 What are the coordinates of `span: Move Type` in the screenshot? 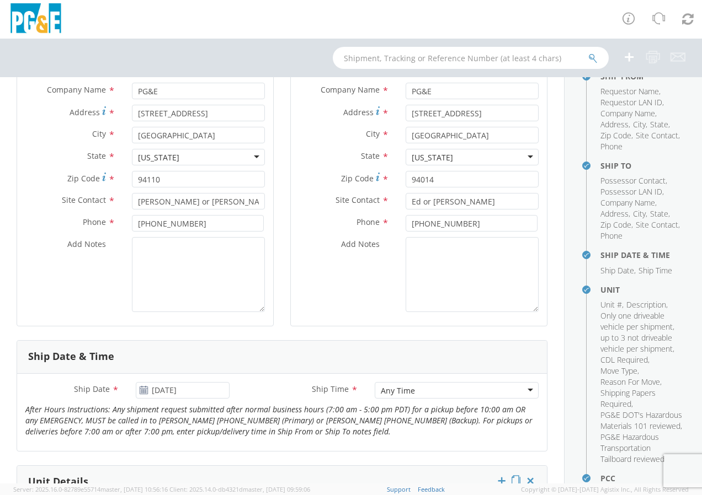 It's located at (618, 371).